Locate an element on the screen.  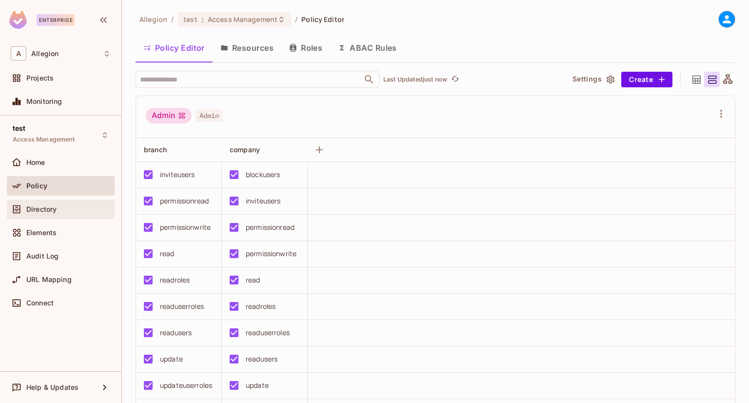
span: URL Mapping is located at coordinates (49, 280).